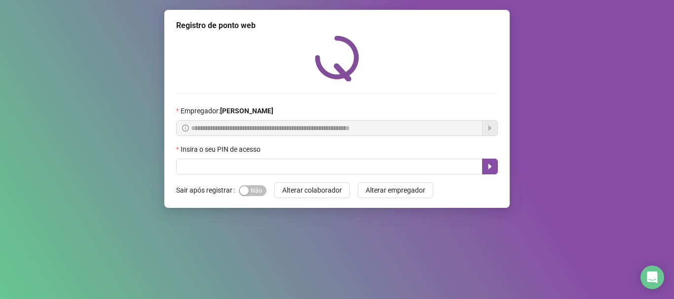 Image resolution: width=674 pixels, height=299 pixels. What do you see at coordinates (185, 128) in the screenshot?
I see `span: info-circle` at bounding box center [185, 128].